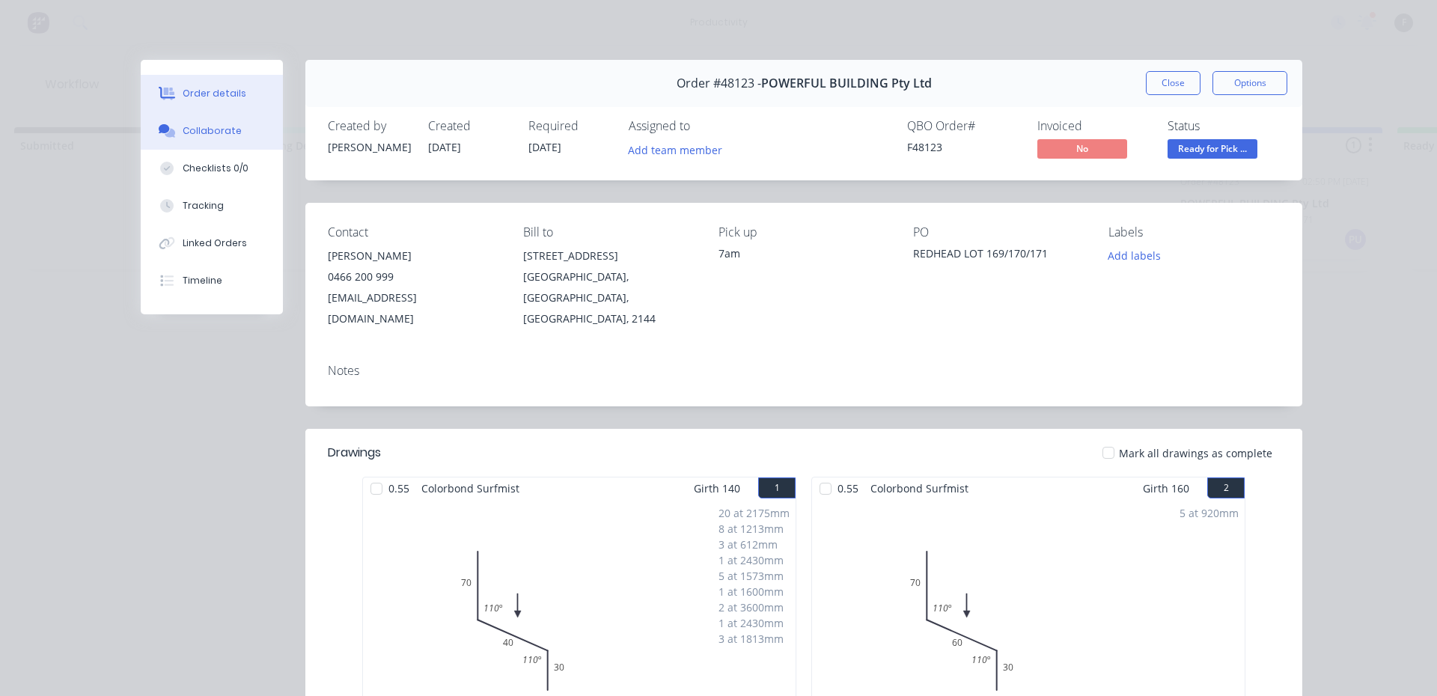 The width and height of the screenshot is (1437, 696). What do you see at coordinates (1135, 255) in the screenshot?
I see `button: Add labels` at bounding box center [1135, 255].